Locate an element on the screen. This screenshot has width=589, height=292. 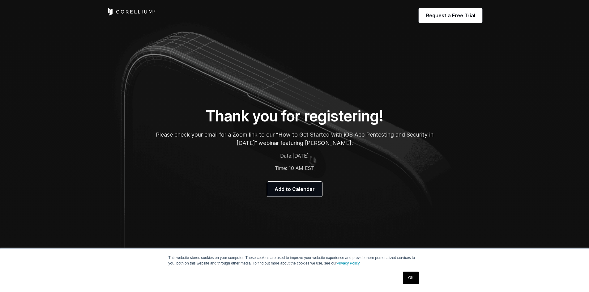
a: Corellium Home is located at coordinates (131, 12).